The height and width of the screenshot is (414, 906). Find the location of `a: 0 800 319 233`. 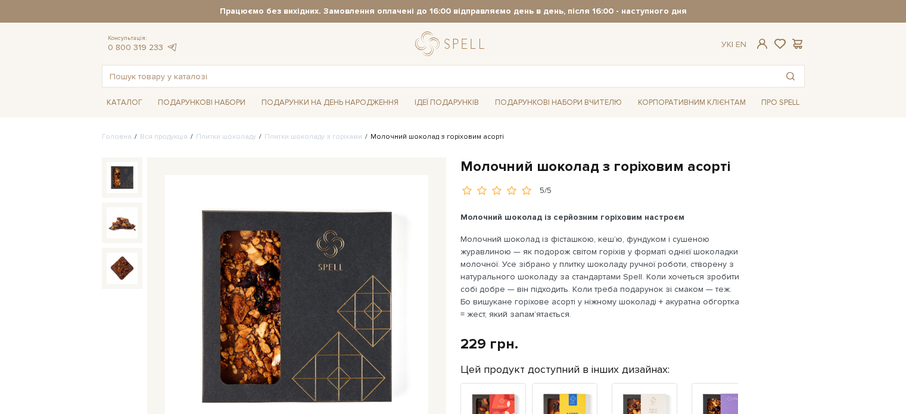

a: 0 800 319 233 is located at coordinates (135, 47).